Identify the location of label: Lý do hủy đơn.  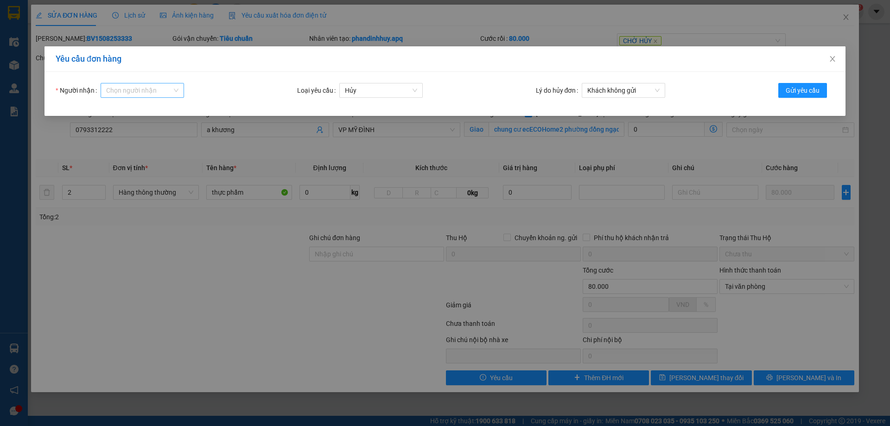
(559, 90).